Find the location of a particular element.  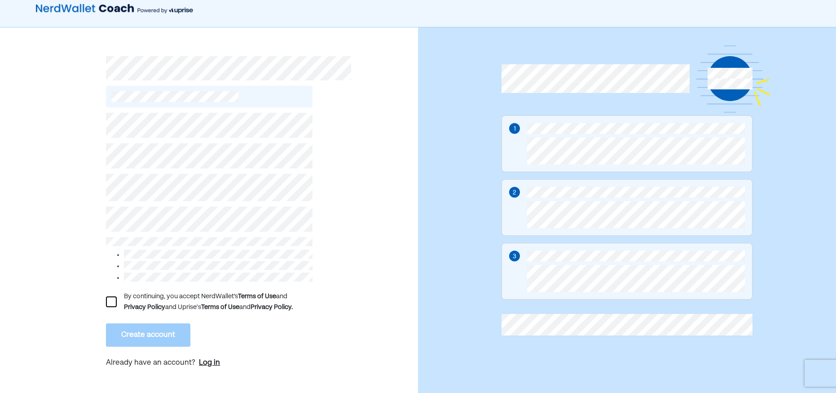

button: Create account is located at coordinates (148, 335).